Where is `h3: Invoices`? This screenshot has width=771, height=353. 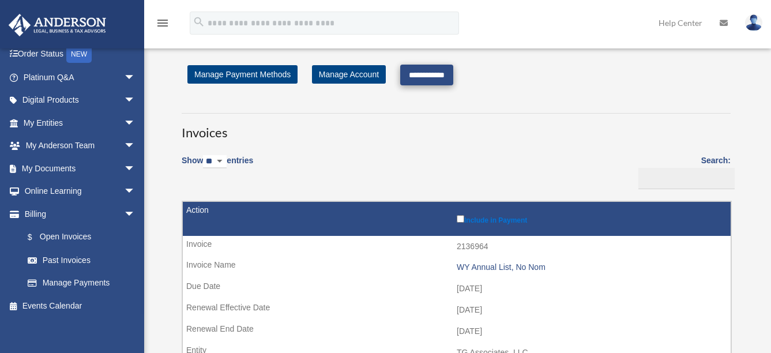 h3: Invoices is located at coordinates (456, 127).